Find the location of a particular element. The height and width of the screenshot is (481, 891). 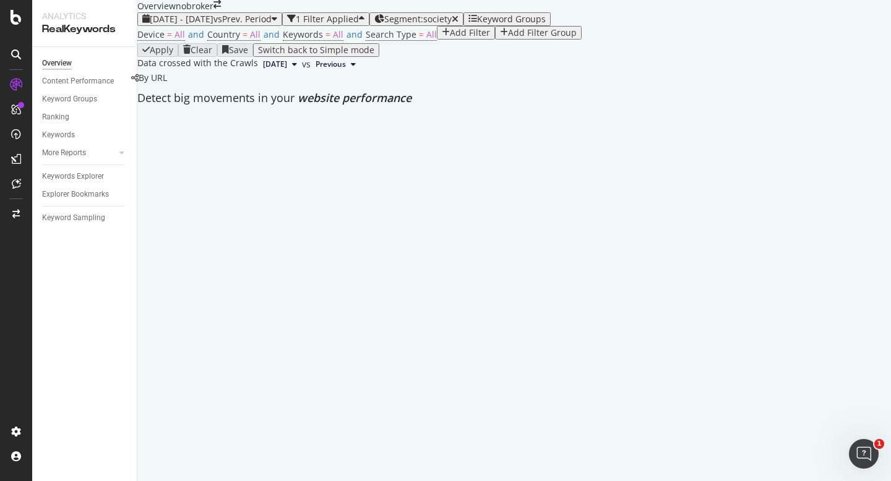

span: Country is located at coordinates (223, 34).